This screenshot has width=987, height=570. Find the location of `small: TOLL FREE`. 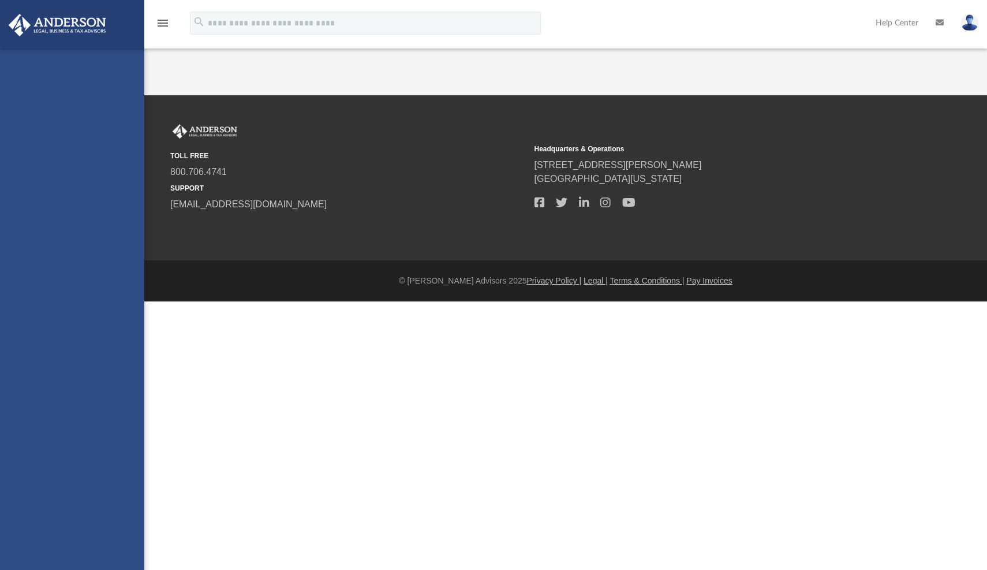

small: TOLL FREE is located at coordinates (348, 156).